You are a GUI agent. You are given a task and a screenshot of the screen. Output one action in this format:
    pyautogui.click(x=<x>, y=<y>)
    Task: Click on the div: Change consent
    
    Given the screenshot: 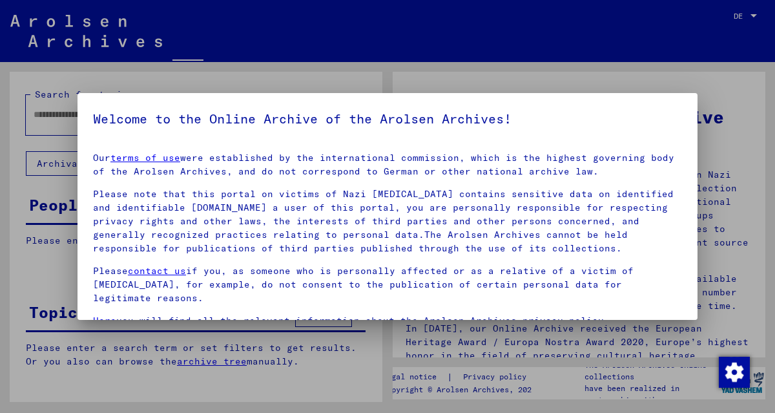 What is the action you would take?
    pyautogui.click(x=734, y=371)
    